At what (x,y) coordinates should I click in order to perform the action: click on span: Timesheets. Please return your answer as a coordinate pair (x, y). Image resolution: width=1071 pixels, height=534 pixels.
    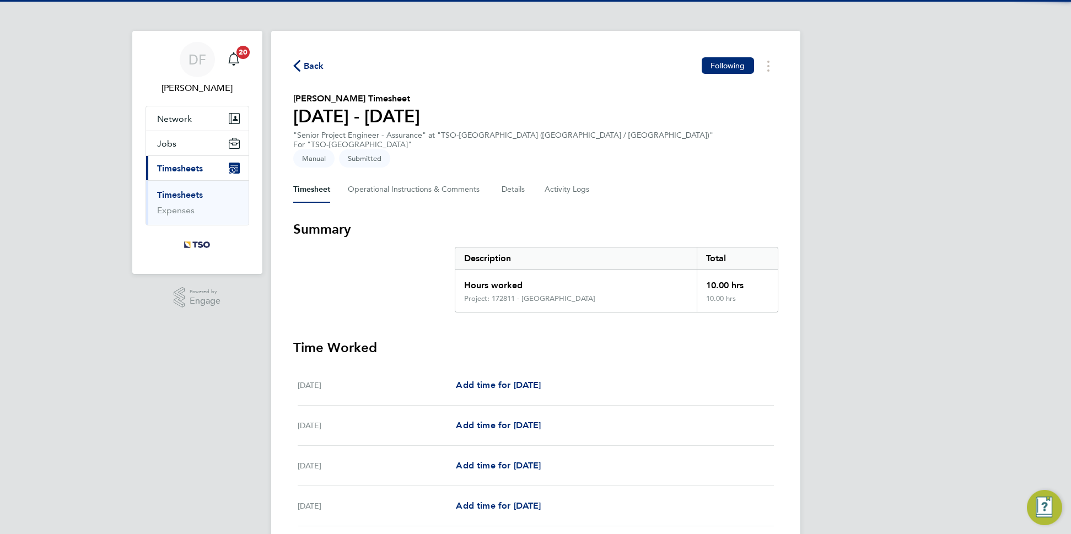
    Looking at the image, I should click on (180, 168).